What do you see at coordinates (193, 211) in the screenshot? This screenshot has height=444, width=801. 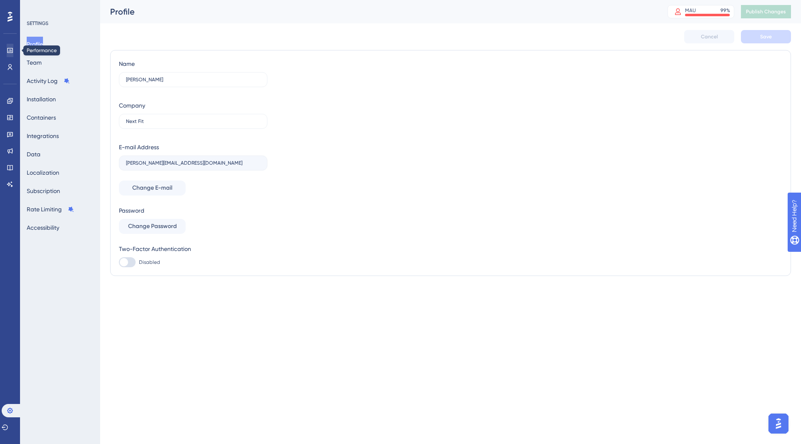 I see `div: Password` at bounding box center [193, 211].